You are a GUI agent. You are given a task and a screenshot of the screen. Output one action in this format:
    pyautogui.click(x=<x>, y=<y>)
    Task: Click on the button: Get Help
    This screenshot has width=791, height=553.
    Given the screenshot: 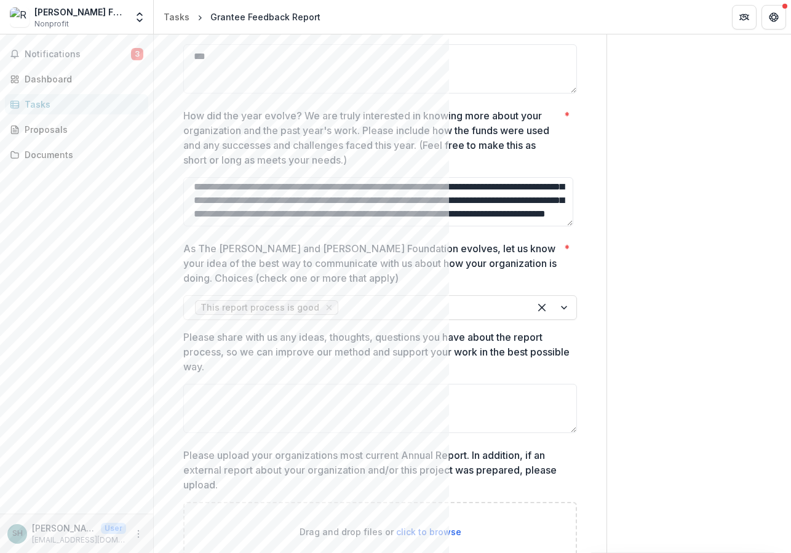 What is the action you would take?
    pyautogui.click(x=774, y=17)
    